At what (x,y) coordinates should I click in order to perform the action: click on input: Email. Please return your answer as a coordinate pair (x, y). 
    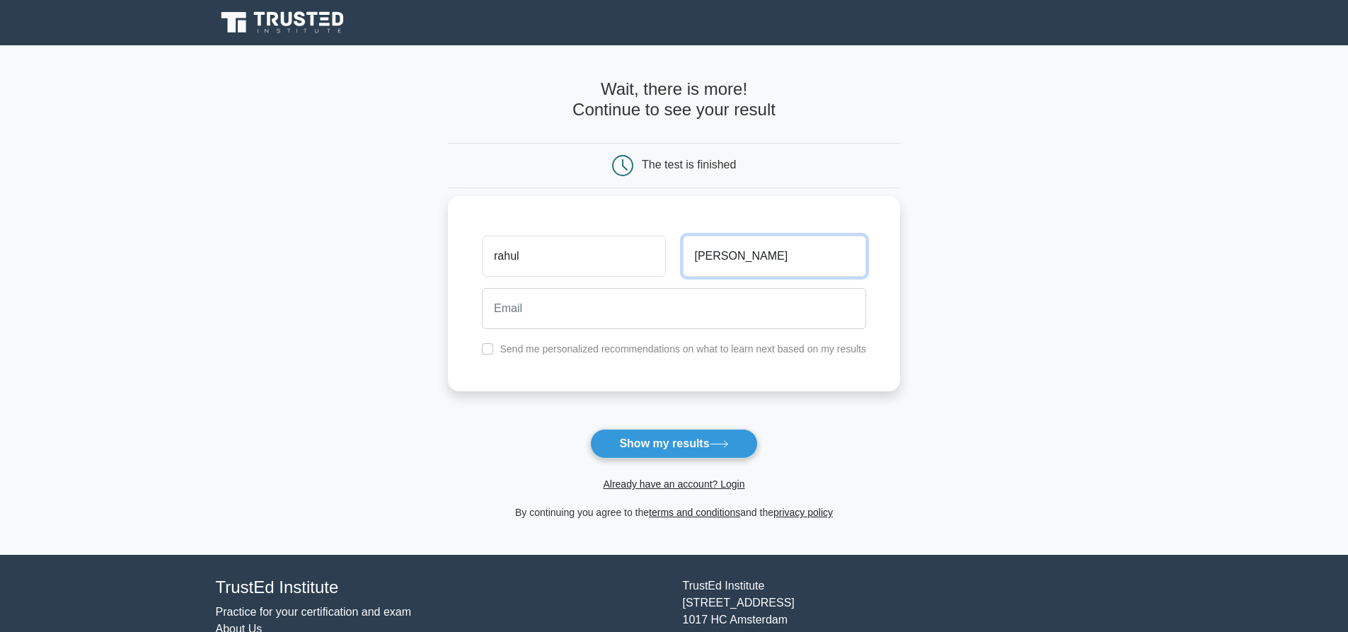
    Looking at the image, I should click on (674, 309).